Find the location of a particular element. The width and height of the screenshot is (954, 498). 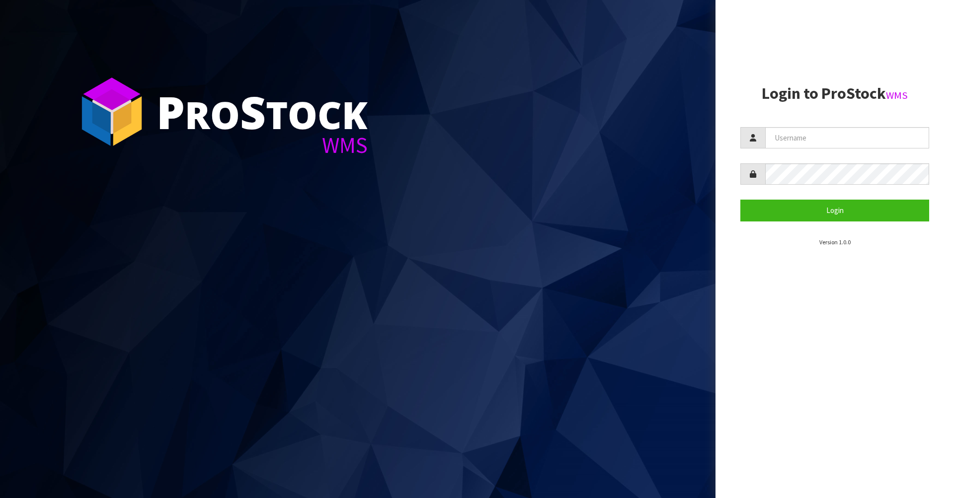

h2: Login to ProStock is located at coordinates (835, 93).